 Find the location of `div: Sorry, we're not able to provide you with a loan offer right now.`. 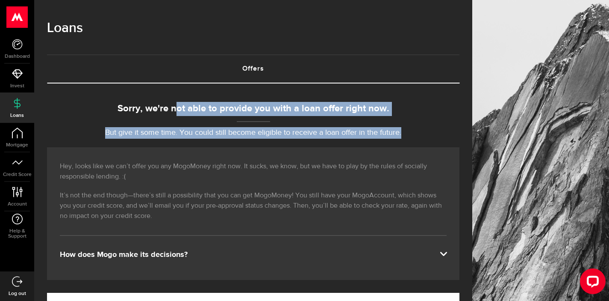

div: Sorry, we're not able to provide you with a loan offer right now. is located at coordinates (253, 109).